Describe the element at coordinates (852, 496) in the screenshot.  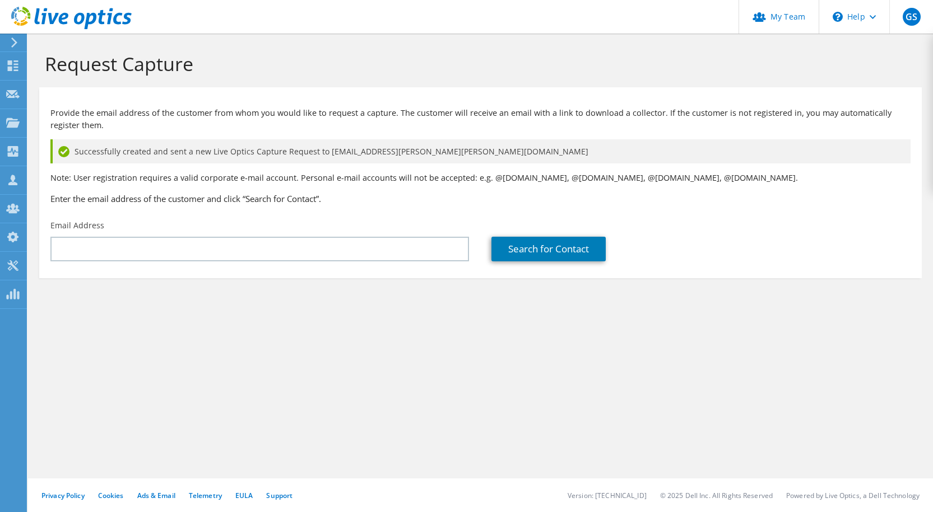
I see `li: Powered by Live Optics, a Dell Technology` at that location.